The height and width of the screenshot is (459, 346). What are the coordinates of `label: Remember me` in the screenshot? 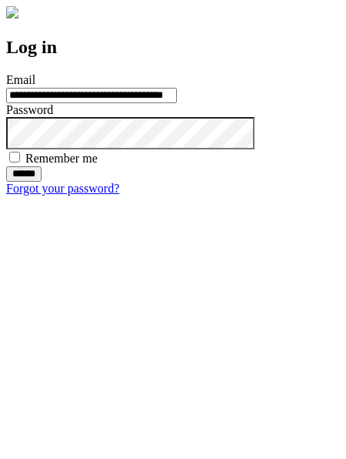 It's located at (62, 158).